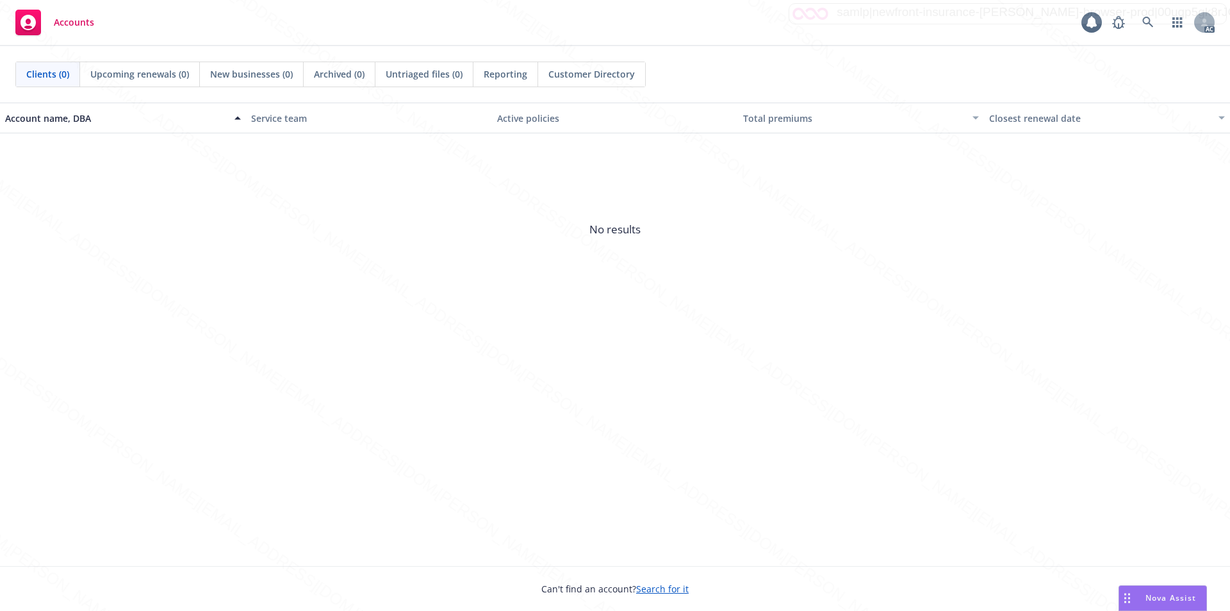  Describe the element at coordinates (663, 588) in the screenshot. I see `a: Search for it` at that location.